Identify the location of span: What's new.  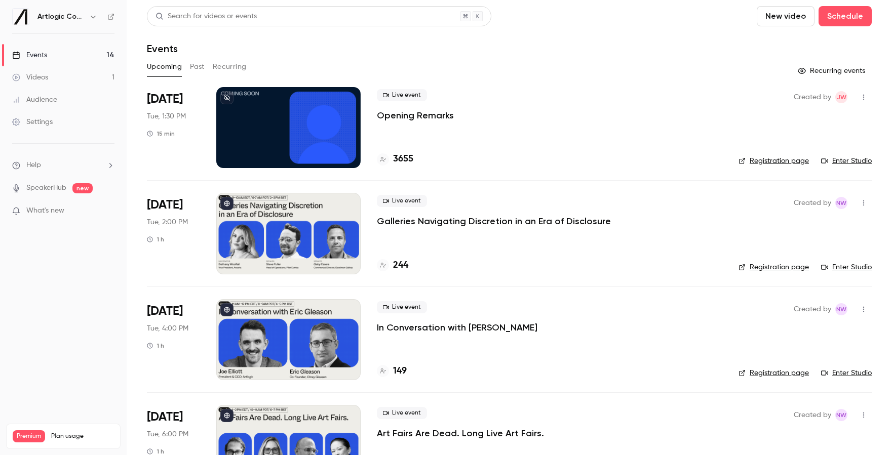
(45, 211).